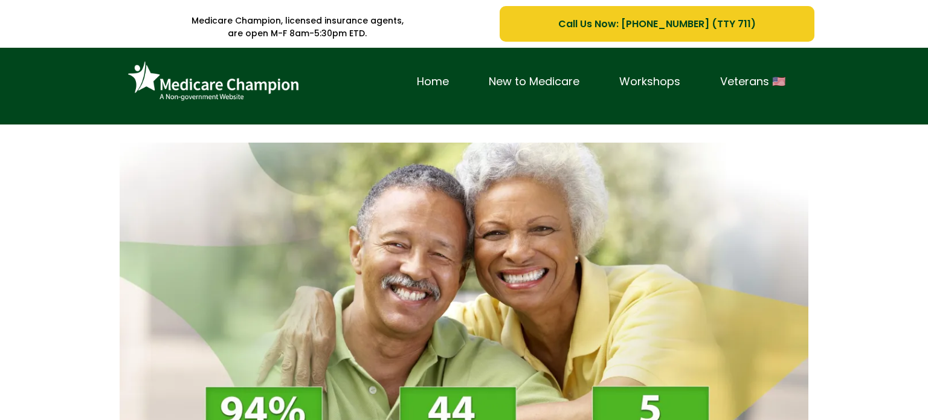 The image size is (928, 420). What do you see at coordinates (534, 82) in the screenshot?
I see `a: New to Medicare` at bounding box center [534, 82].